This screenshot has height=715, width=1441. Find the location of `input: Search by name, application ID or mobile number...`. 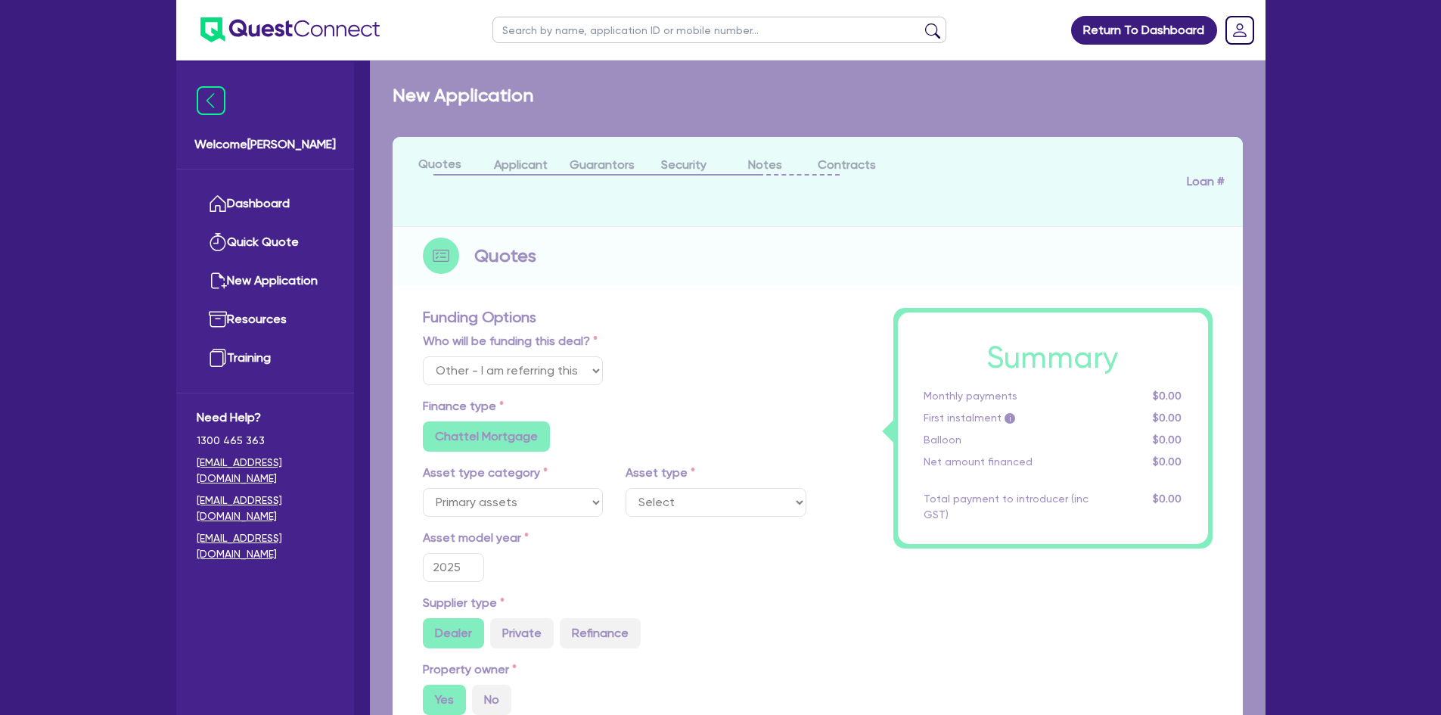

input: Search by name, application ID or mobile number... is located at coordinates (719, 29).